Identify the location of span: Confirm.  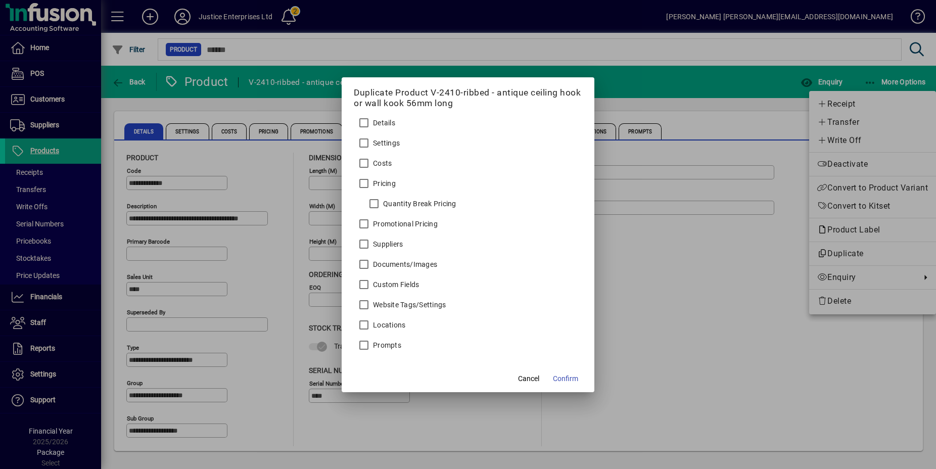
(565, 378).